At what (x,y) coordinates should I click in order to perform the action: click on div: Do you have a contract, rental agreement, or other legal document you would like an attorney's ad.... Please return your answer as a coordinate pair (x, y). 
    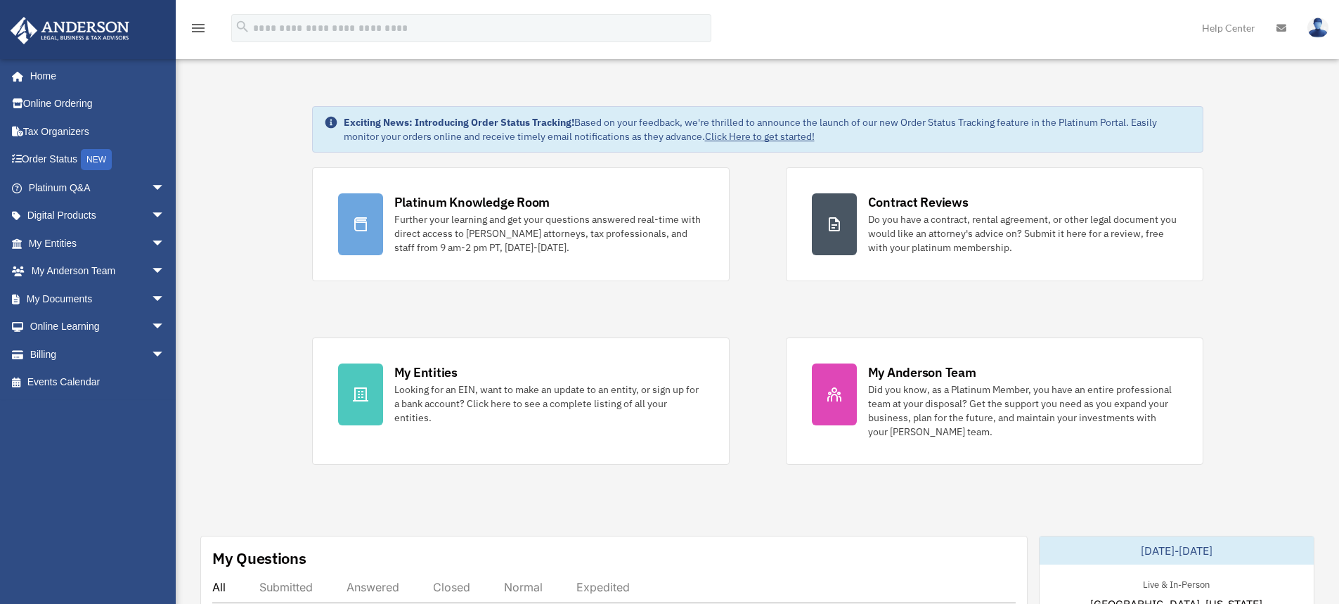
    Looking at the image, I should click on (1023, 233).